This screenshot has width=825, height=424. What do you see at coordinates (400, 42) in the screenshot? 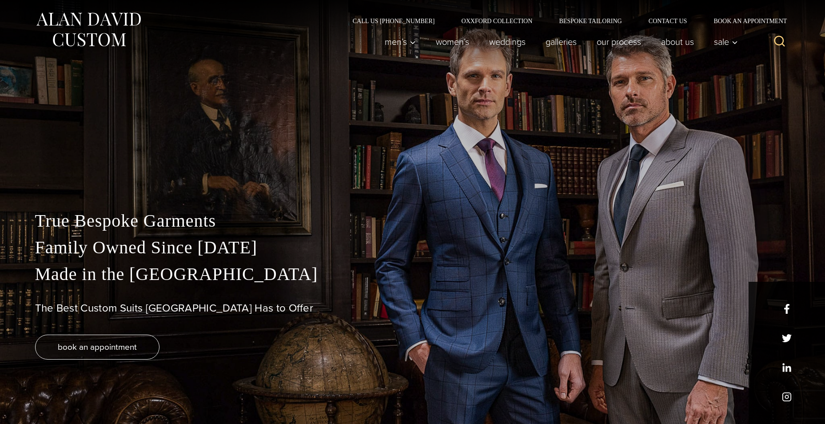
I see `span: Men’s` at bounding box center [400, 42].